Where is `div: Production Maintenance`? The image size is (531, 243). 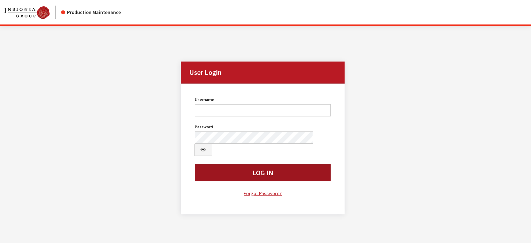
div: Production Maintenance is located at coordinates (91, 12).